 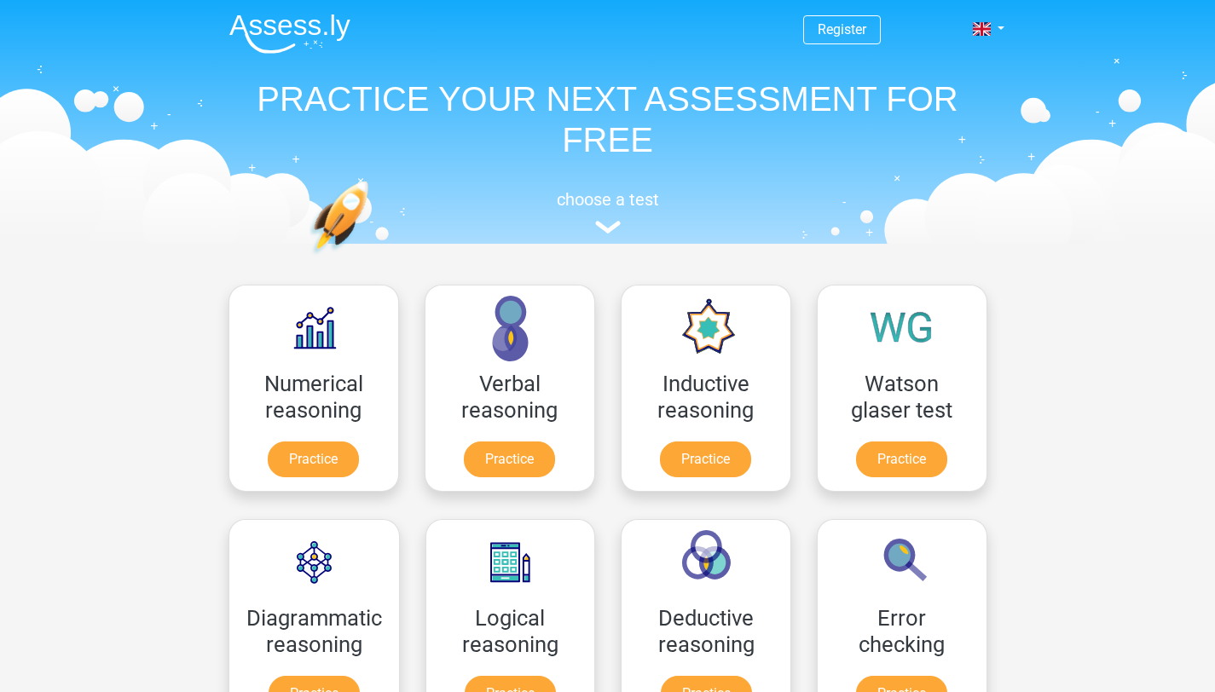 I want to click on img: practice, so click(x=372, y=257).